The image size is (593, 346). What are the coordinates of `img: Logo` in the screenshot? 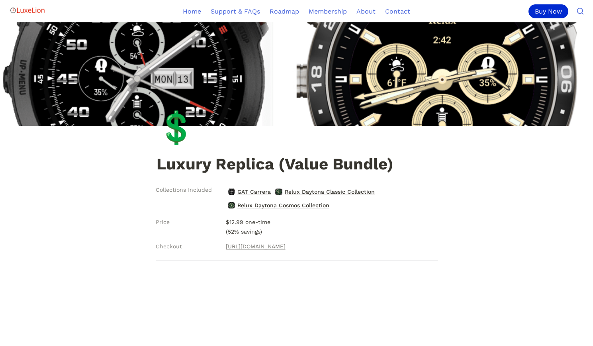 It's located at (27, 10).